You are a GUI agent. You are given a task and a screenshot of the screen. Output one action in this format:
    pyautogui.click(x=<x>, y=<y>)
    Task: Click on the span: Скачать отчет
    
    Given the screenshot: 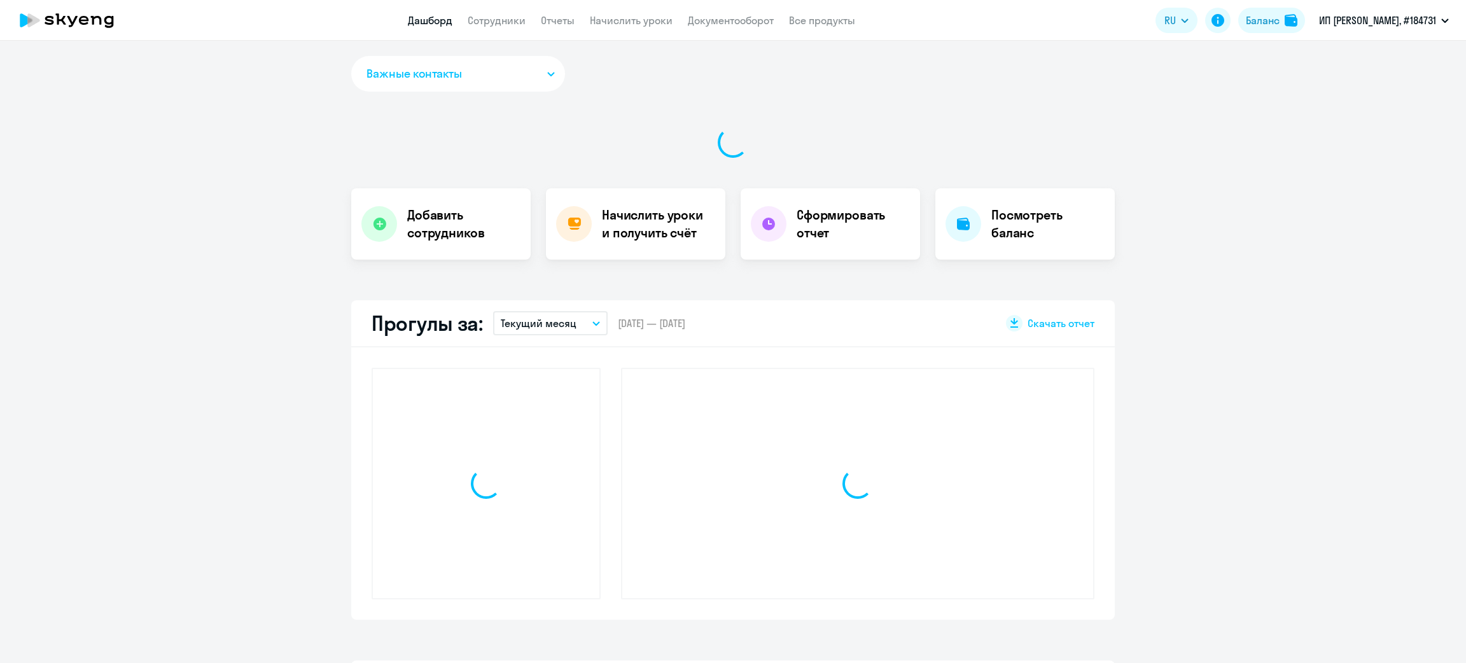 What is the action you would take?
    pyautogui.click(x=1060, y=323)
    